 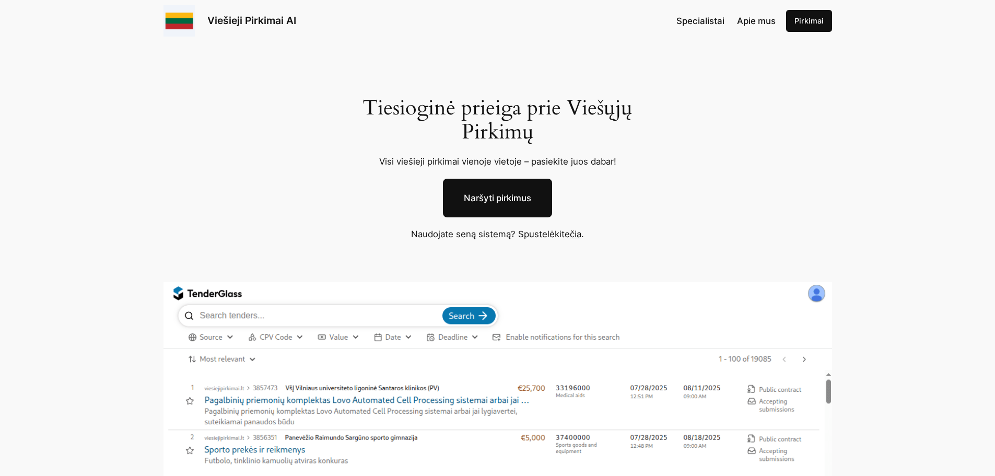 I want to click on span: Specialistai, so click(x=701, y=21).